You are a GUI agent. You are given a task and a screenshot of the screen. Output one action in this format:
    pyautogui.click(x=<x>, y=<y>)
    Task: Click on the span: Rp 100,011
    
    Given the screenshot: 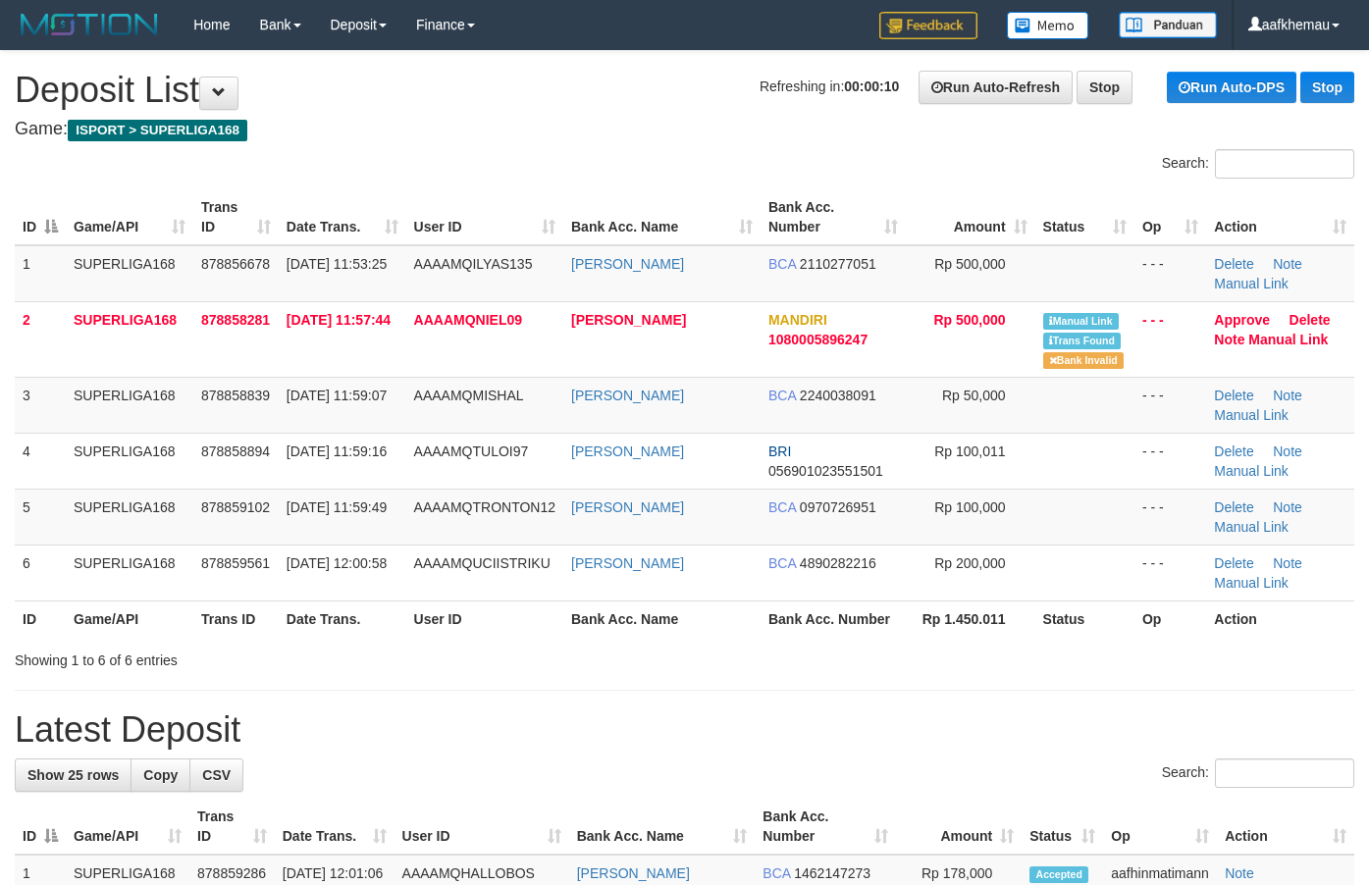 What is the action you would take?
    pyautogui.click(x=969, y=451)
    